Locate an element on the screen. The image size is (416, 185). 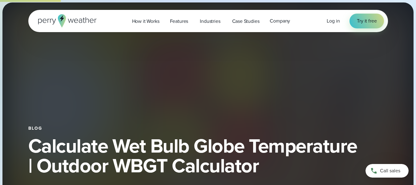
span: Industries is located at coordinates (210, 21).